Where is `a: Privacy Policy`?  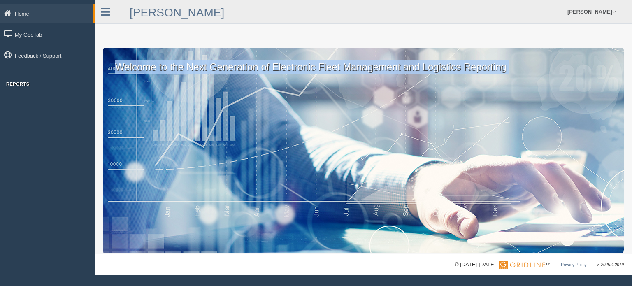
a: Privacy Policy is located at coordinates (573, 264).